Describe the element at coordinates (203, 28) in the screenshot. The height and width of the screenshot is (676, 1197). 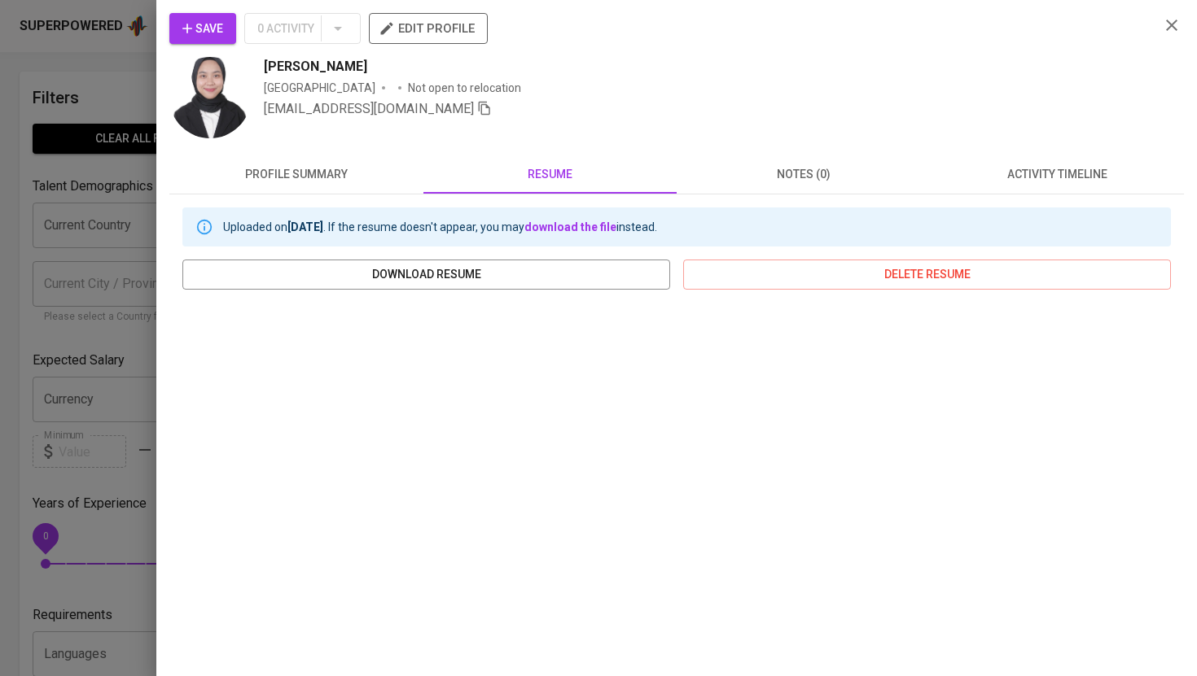
I see `button: Save` at that location.